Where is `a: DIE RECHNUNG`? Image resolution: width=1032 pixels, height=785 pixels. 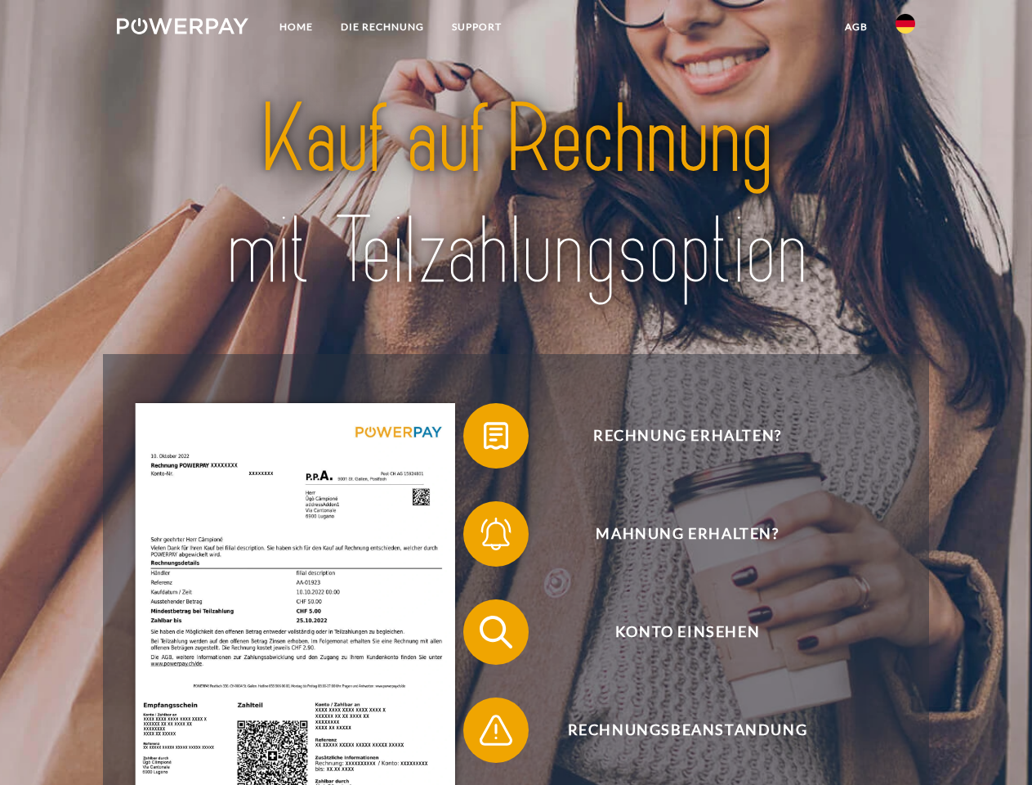 a: DIE RECHNUNG is located at coordinates (383, 27).